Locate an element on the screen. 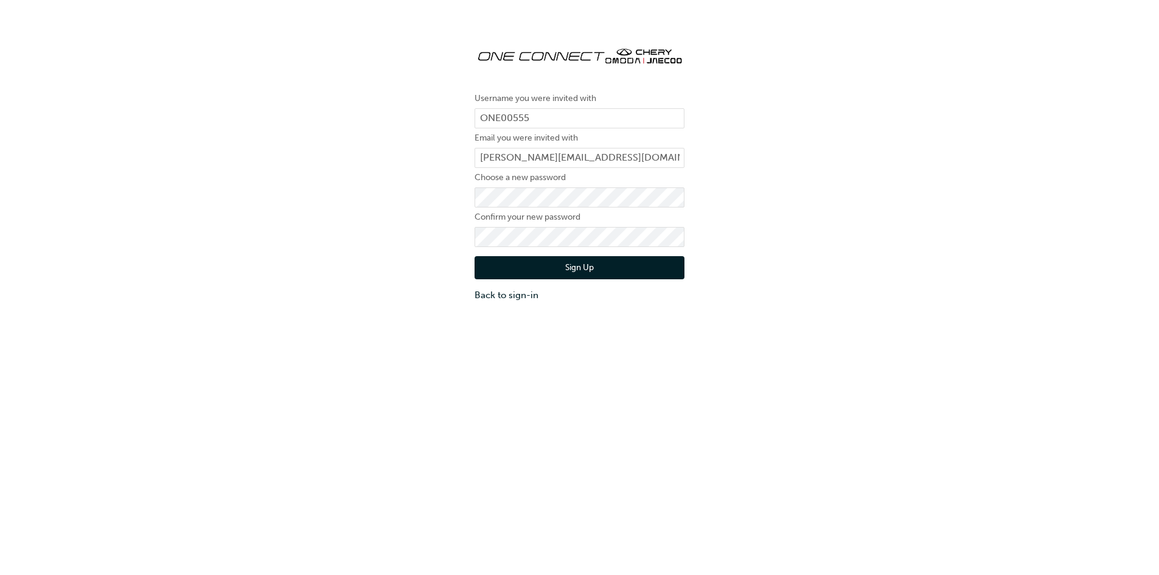  input: Username is located at coordinates (579, 119).